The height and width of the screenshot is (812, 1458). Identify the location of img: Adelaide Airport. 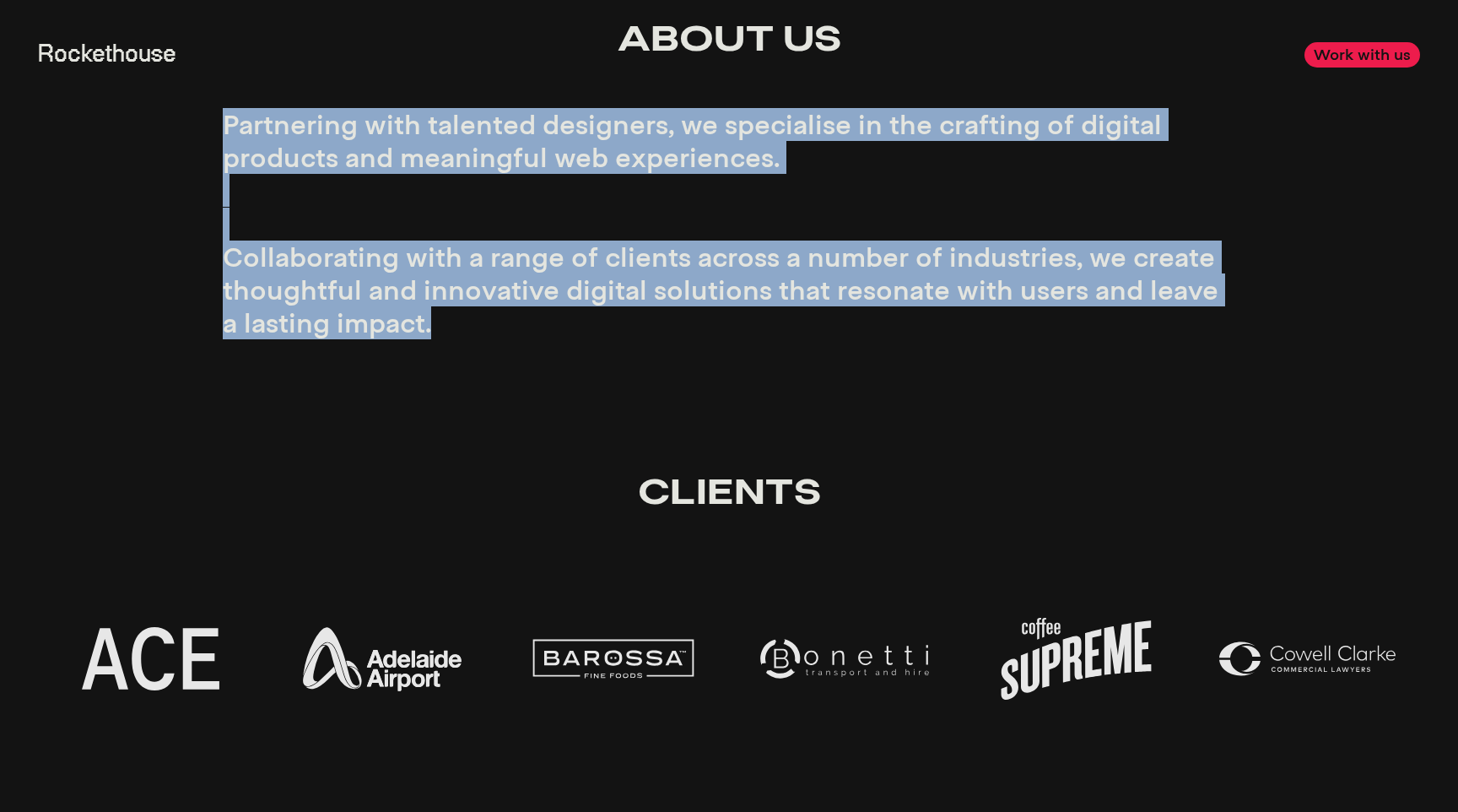
(381, 658).